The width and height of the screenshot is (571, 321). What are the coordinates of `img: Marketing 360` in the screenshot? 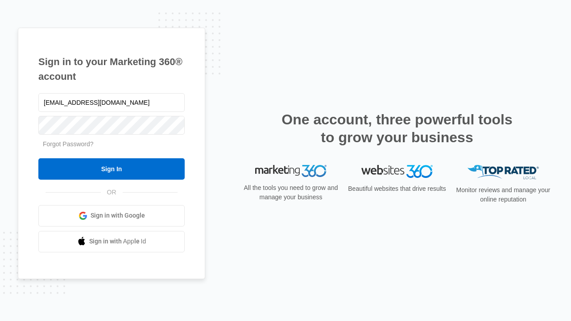 It's located at (291, 171).